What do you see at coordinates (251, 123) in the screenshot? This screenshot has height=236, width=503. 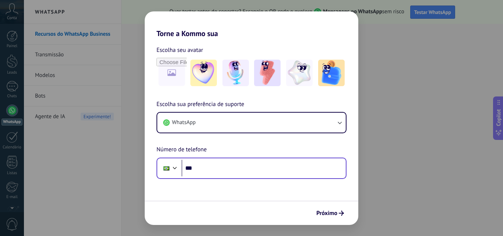 I see `button: WhatsApp` at bounding box center [251, 123].